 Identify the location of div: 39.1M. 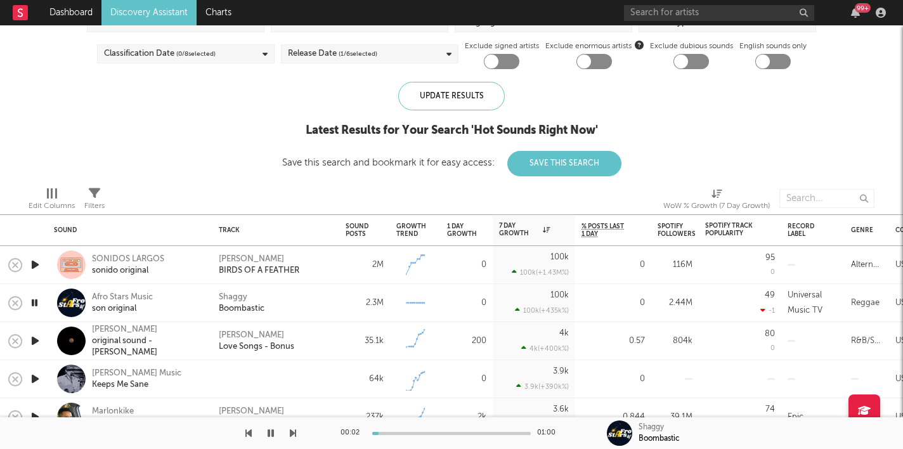
(675, 417).